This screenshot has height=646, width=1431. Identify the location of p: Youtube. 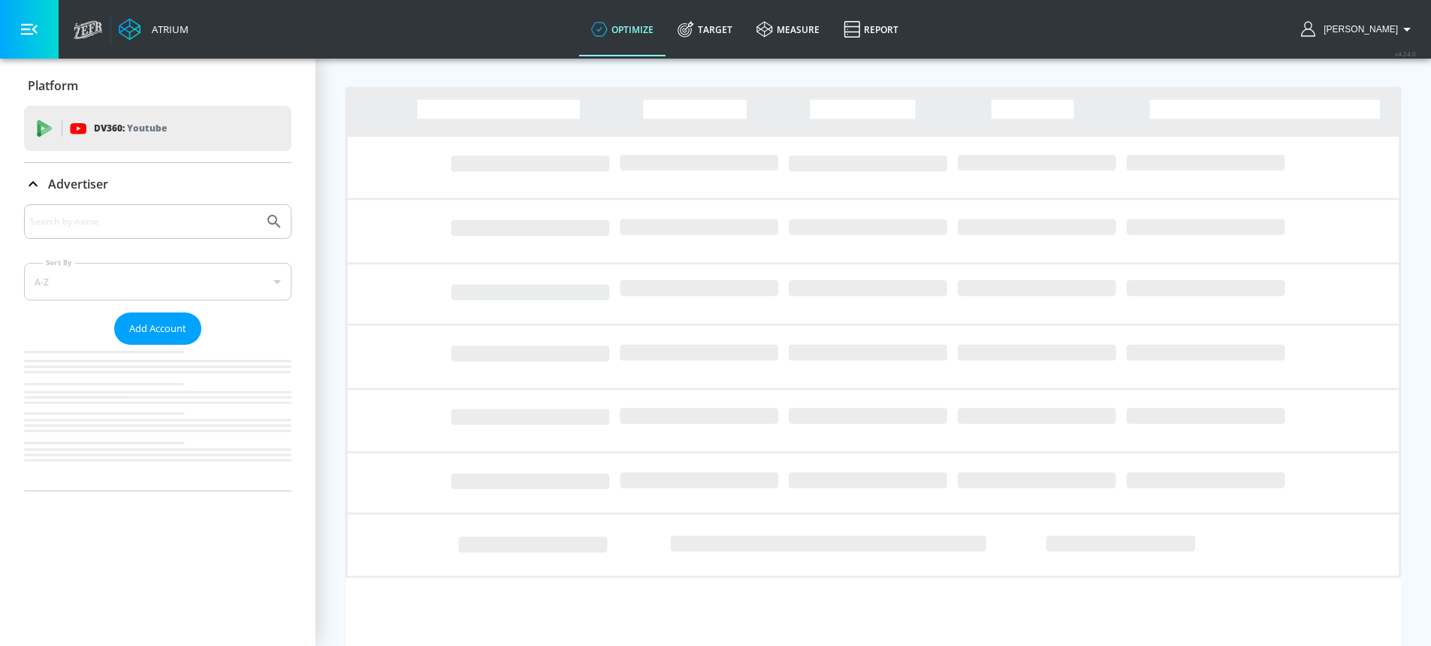
(147, 128).